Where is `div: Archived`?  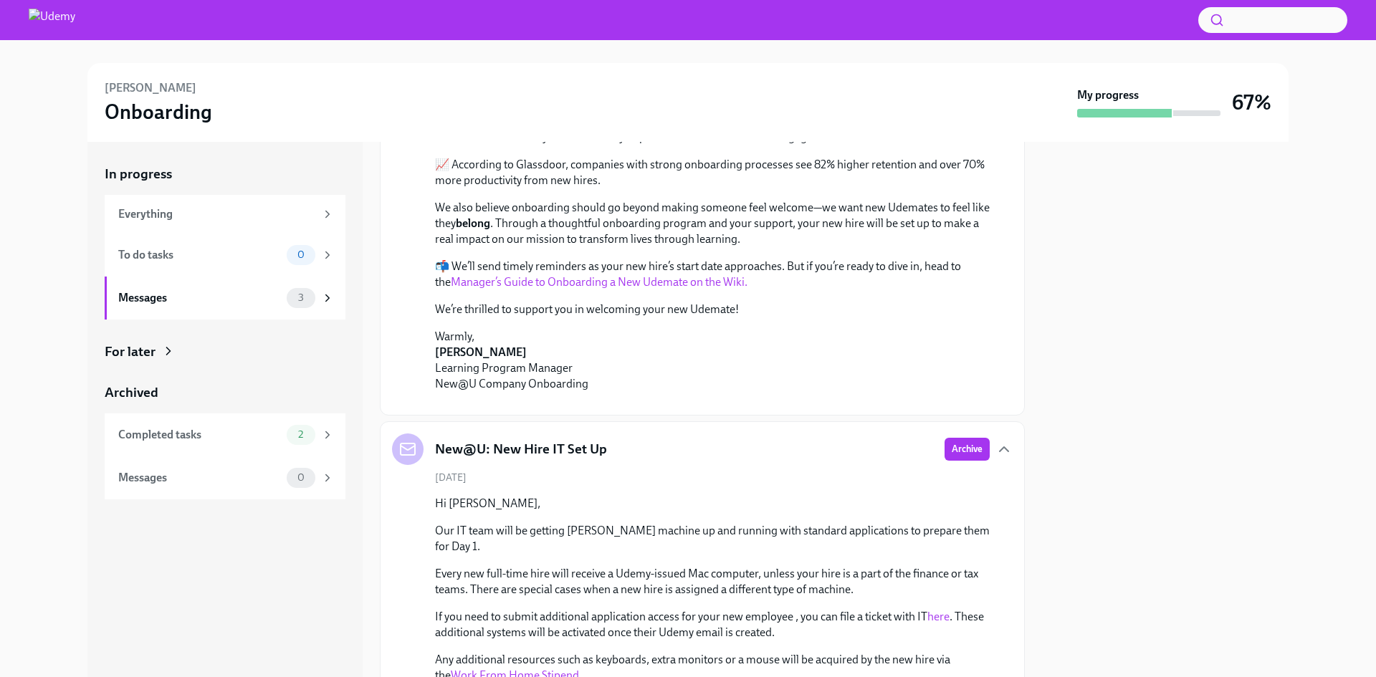
div: Archived is located at coordinates (225, 393).